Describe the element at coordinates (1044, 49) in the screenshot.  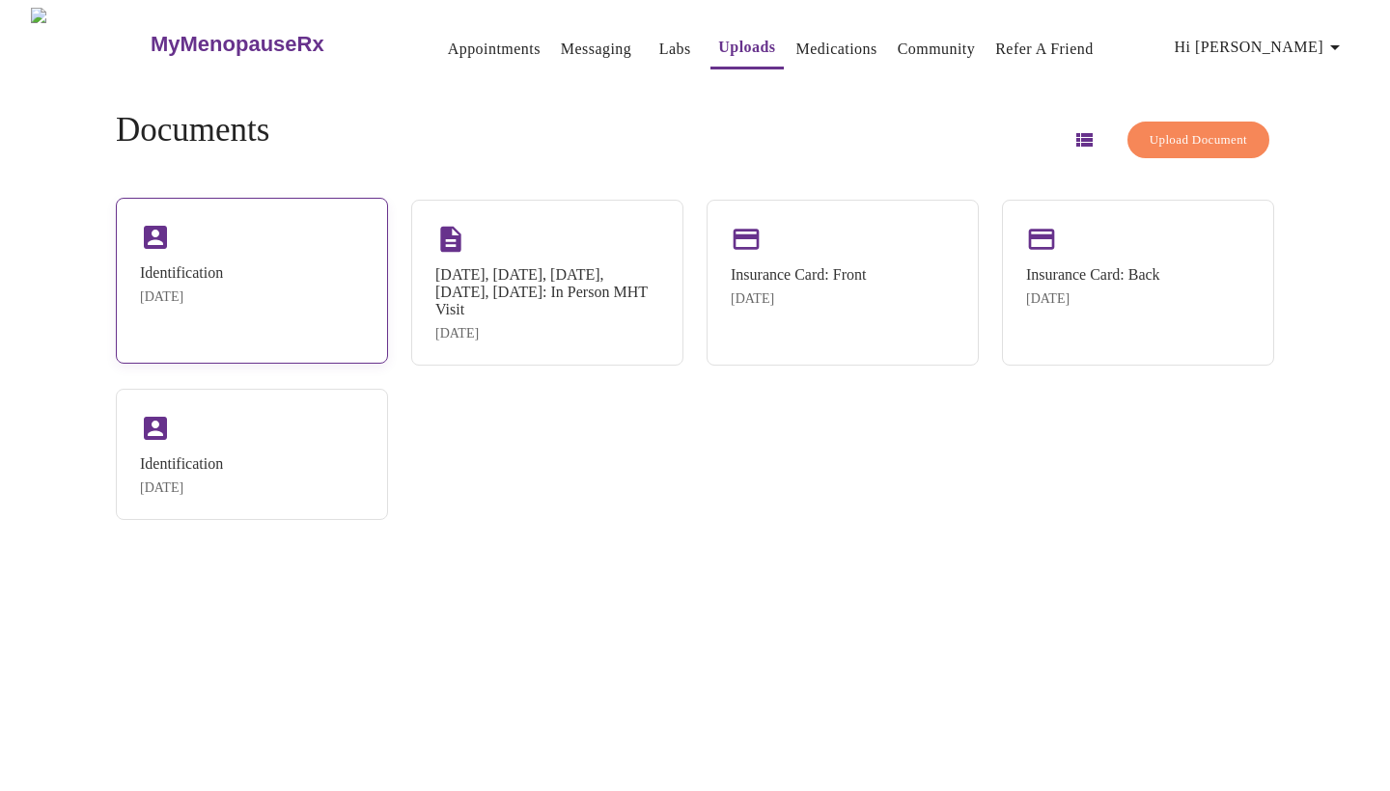
I see `a: Refer a Friend` at that location.